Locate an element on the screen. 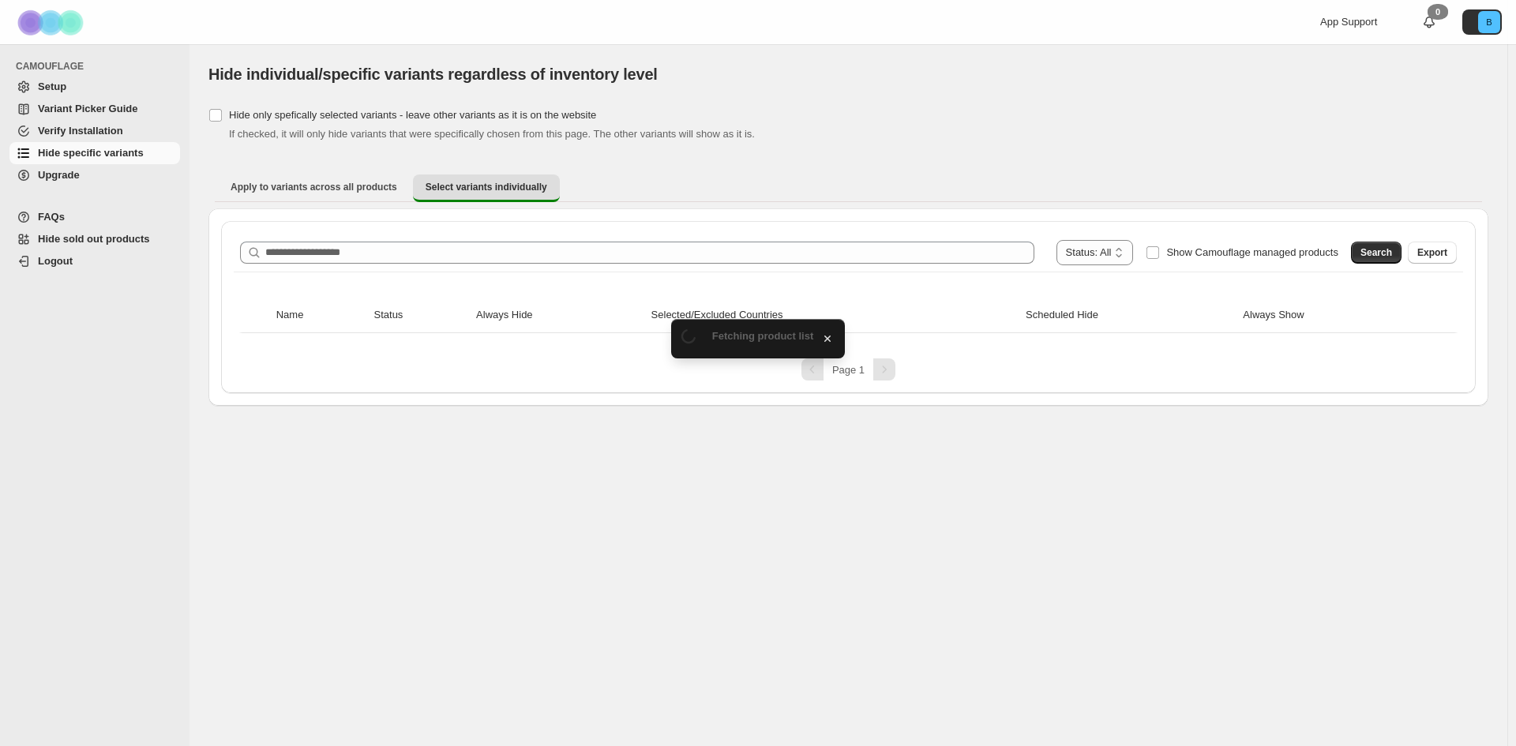 The width and height of the screenshot is (1516, 746). span: Search is located at coordinates (1376, 253).